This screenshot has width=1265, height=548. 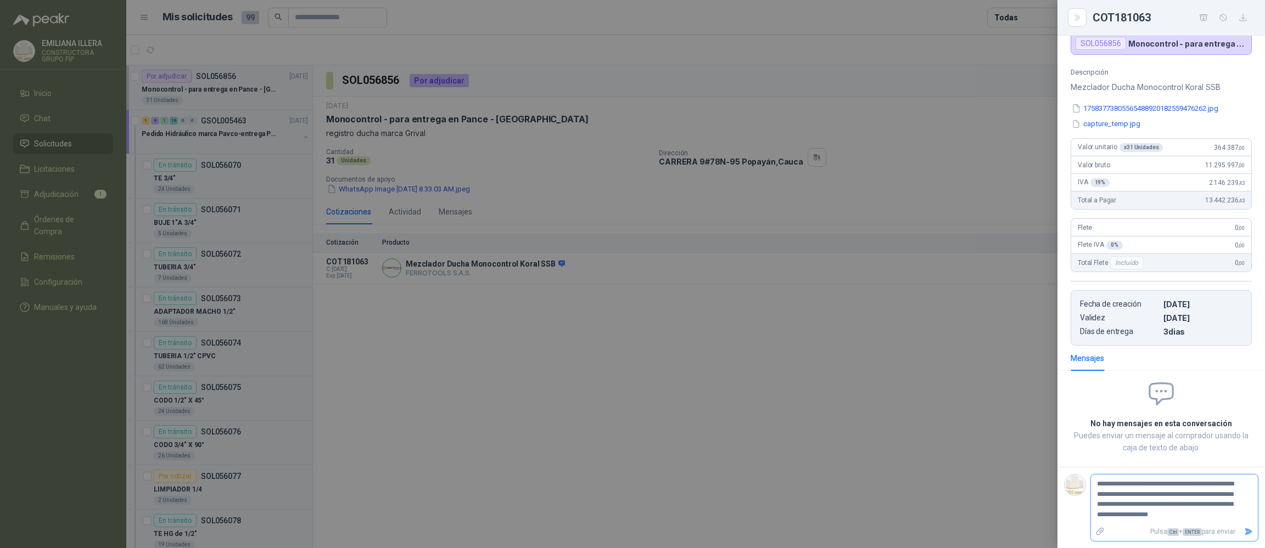 What do you see at coordinates (1161, 72) in the screenshot?
I see `p: Descripción` at bounding box center [1161, 72].